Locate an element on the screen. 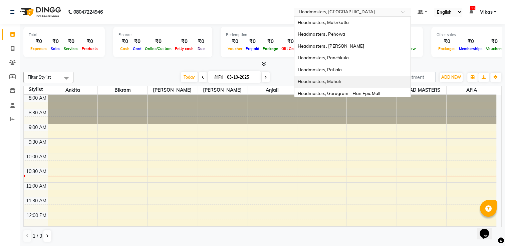  span: Ankita is located at coordinates (73, 90).